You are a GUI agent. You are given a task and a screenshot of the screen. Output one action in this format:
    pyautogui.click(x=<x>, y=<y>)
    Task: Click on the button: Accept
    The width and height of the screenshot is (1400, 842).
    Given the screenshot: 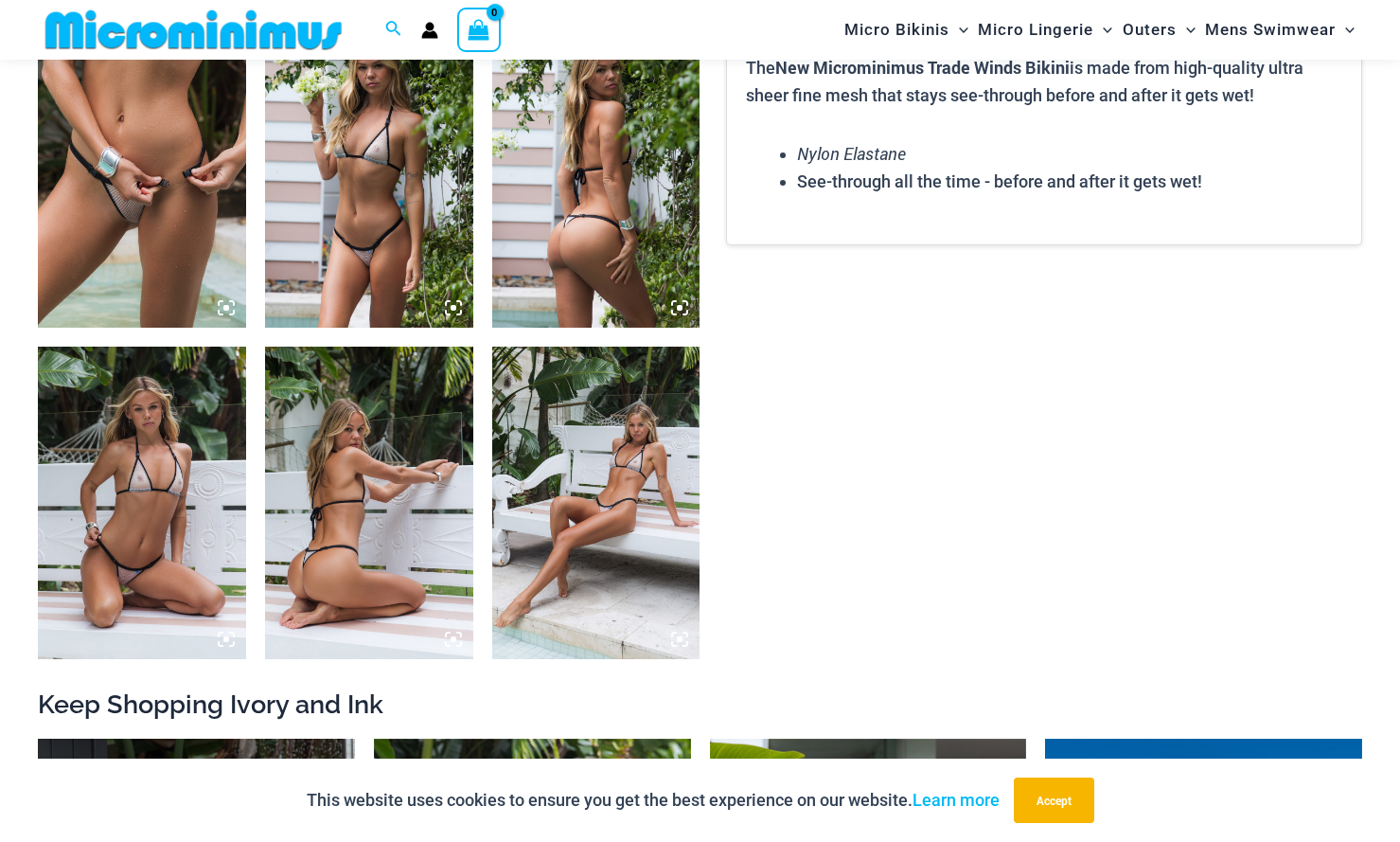 What is the action you would take?
    pyautogui.click(x=1054, y=800)
    